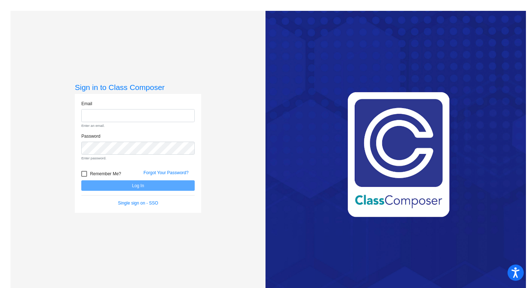 The image size is (531, 288). Describe the element at coordinates (138, 185) in the screenshot. I see `button: Log In` at that location.